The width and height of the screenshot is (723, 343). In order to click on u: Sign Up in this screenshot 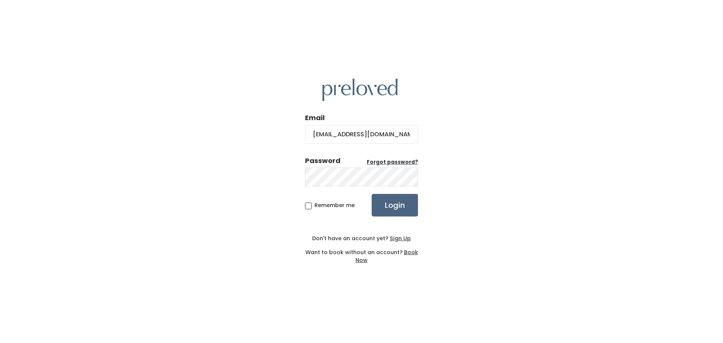, I will do `click(400, 238)`.